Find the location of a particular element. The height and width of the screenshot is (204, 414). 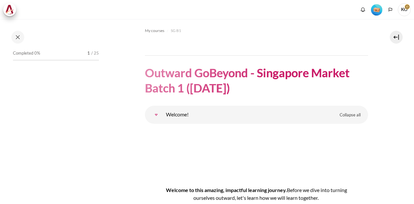

span: 1 is located at coordinates (89, 53).